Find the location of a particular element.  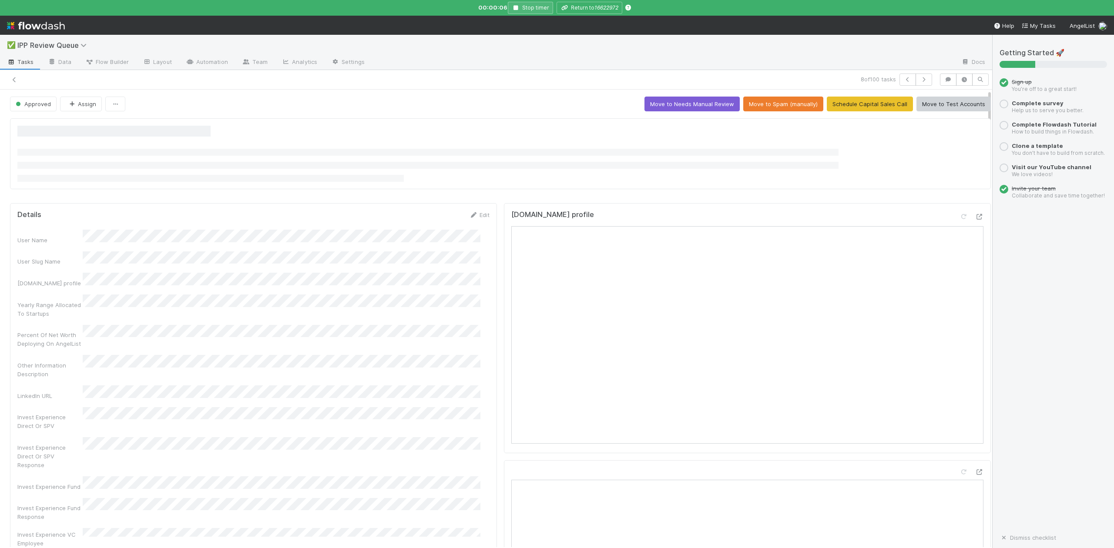

button: Return to16622972 is located at coordinates (589, 8).